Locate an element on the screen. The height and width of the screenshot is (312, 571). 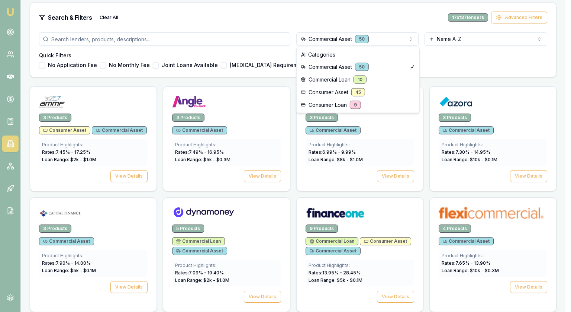
span: Commercial Asset is located at coordinates (330, 67).